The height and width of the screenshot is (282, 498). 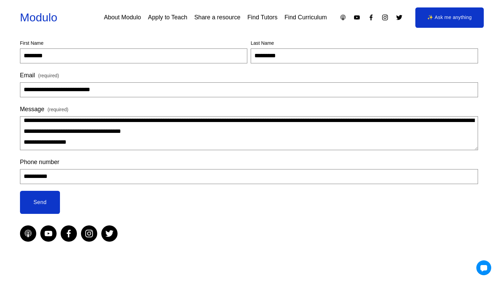 I want to click on a: Share a resource, so click(x=218, y=18).